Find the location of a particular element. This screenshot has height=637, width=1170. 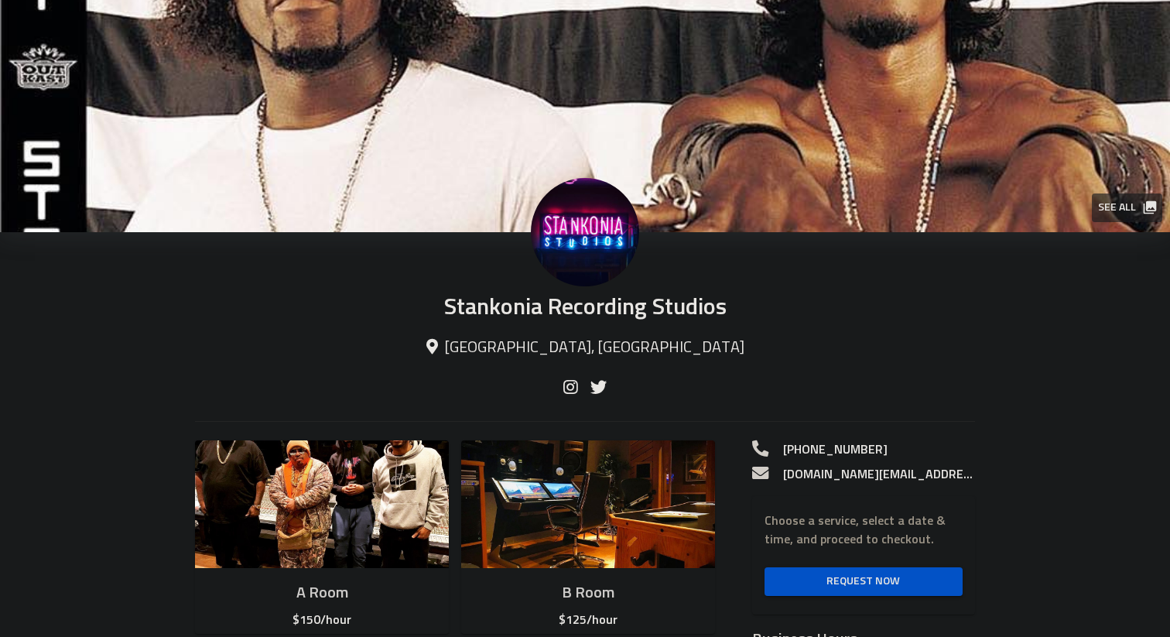

p: $125/hour is located at coordinates (588, 620).